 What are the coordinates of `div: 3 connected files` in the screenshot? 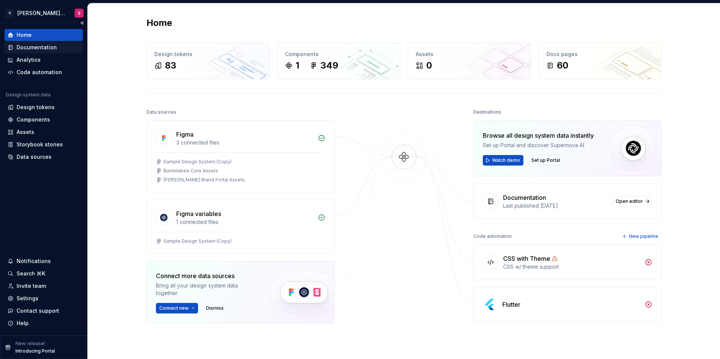 It's located at (245, 143).